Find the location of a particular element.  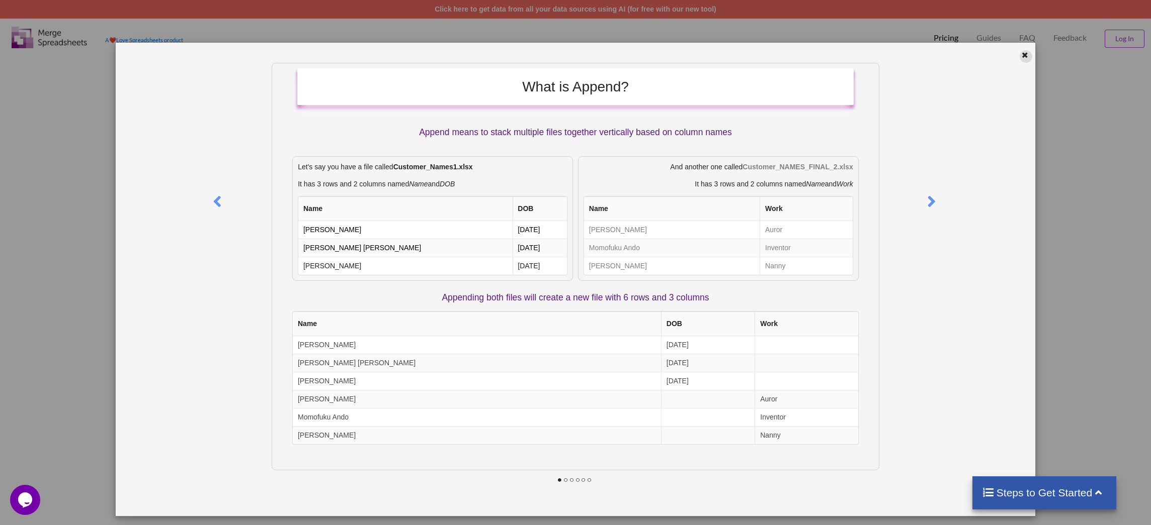

b: Customer_NAMES_FINAL_2.xlsx is located at coordinates (797, 167).